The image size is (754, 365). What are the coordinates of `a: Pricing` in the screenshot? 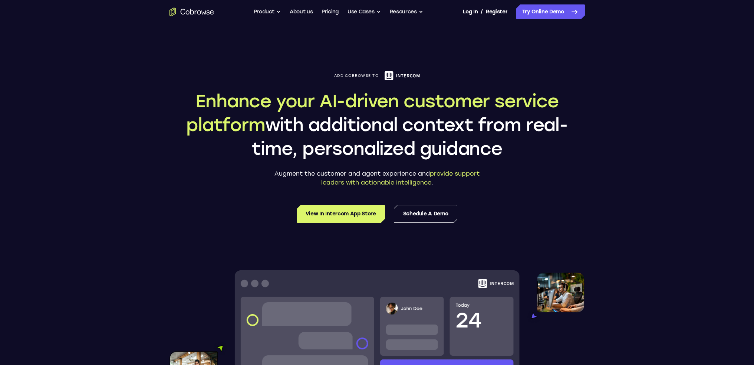 It's located at (330, 12).